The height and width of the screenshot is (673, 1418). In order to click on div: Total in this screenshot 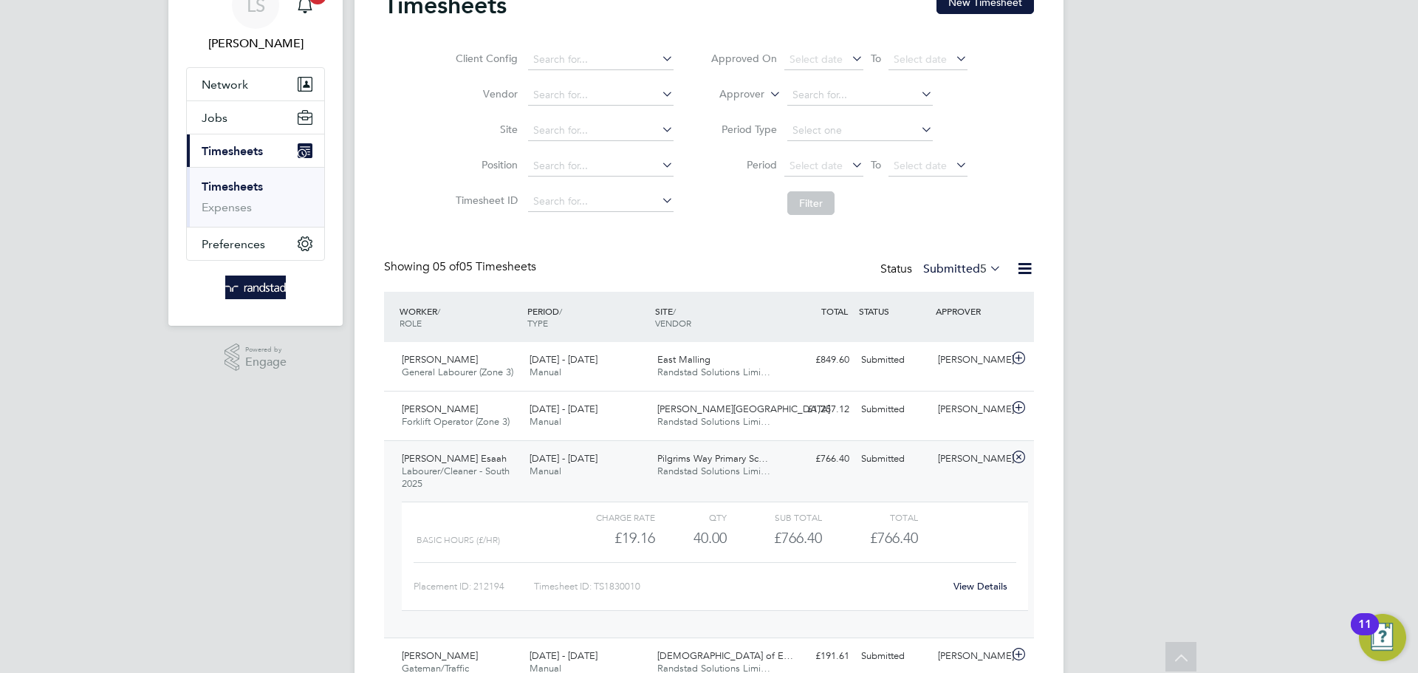, I will do `click(869, 517)`.